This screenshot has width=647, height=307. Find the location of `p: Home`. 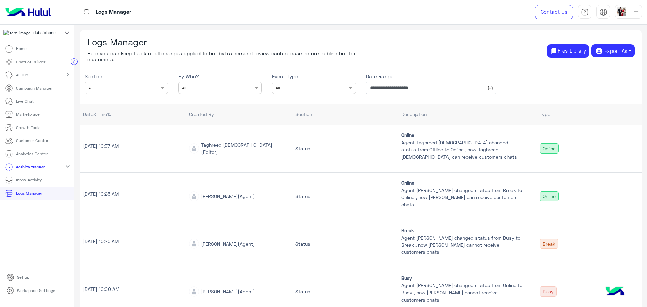

p: Home is located at coordinates (21, 49).